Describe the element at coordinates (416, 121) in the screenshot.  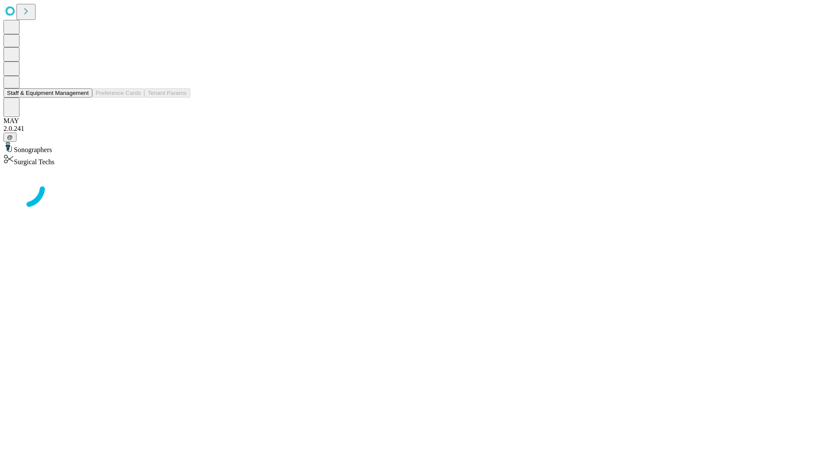
I see `div: MAY` at that location.